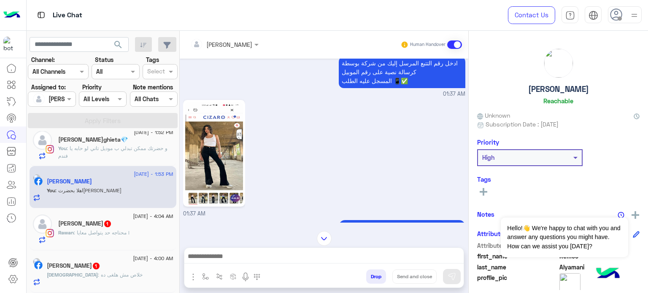  What do you see at coordinates (233, 277) in the screenshot?
I see `img: create order` at bounding box center [233, 277].